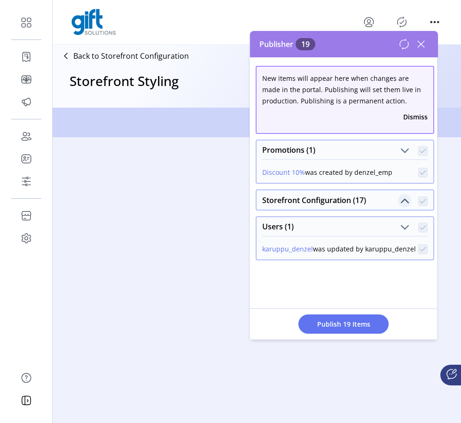 The width and height of the screenshot is (461, 423). Describe the element at coordinates (305, 44) in the screenshot. I see `span: 19` at that location.